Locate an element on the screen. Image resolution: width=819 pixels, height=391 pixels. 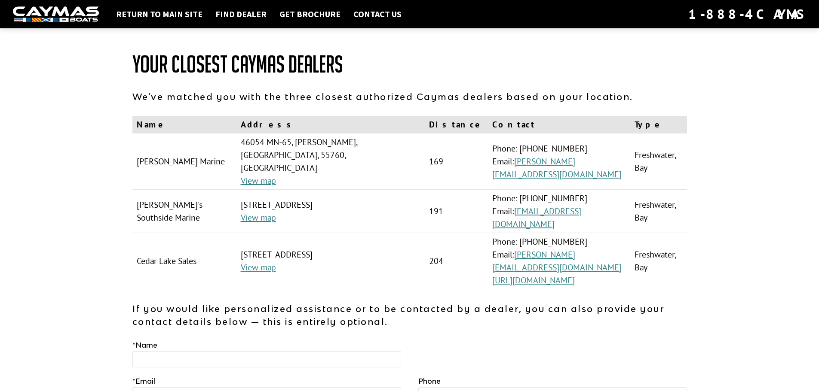
div: 1-888-4CAYMAS is located at coordinates (747, 14).